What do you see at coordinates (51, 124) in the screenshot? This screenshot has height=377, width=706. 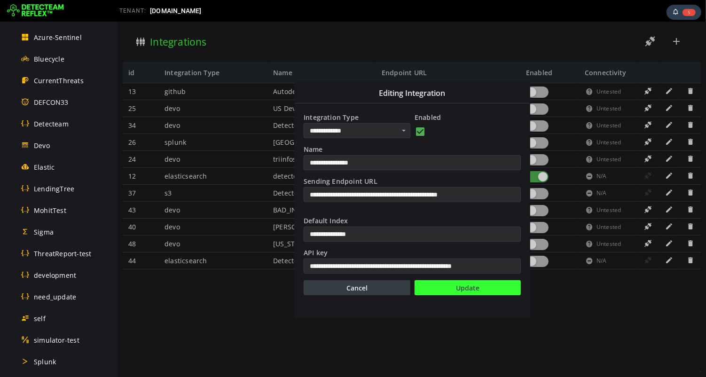 I see `span: Detecteam` at bounding box center [51, 124].